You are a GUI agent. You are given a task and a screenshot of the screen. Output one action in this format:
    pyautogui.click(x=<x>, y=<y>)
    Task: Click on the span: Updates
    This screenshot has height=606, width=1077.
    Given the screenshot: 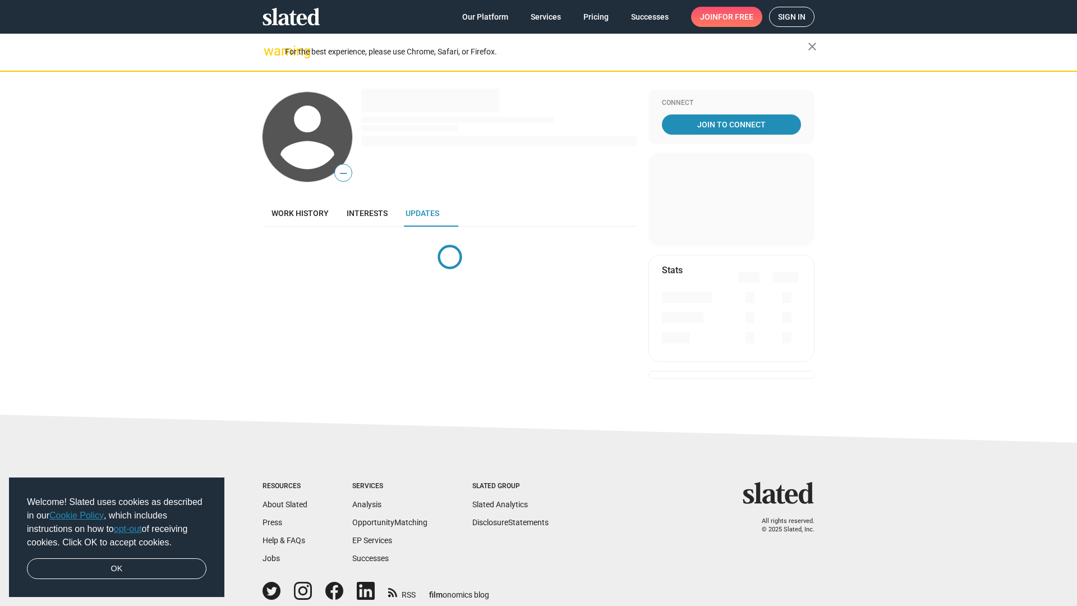 What is the action you would take?
    pyautogui.click(x=423, y=213)
    